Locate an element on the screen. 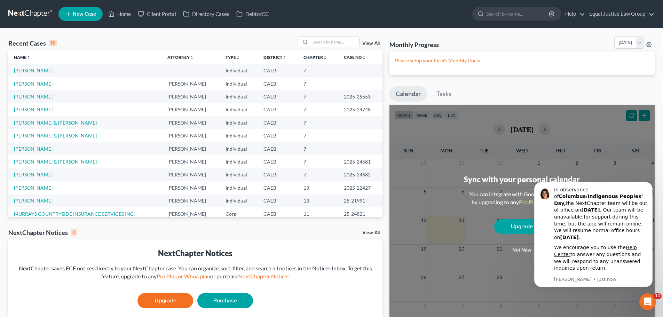 This screenshot has height=317, width=663. a: NextChapter Notices is located at coordinates (264, 276).